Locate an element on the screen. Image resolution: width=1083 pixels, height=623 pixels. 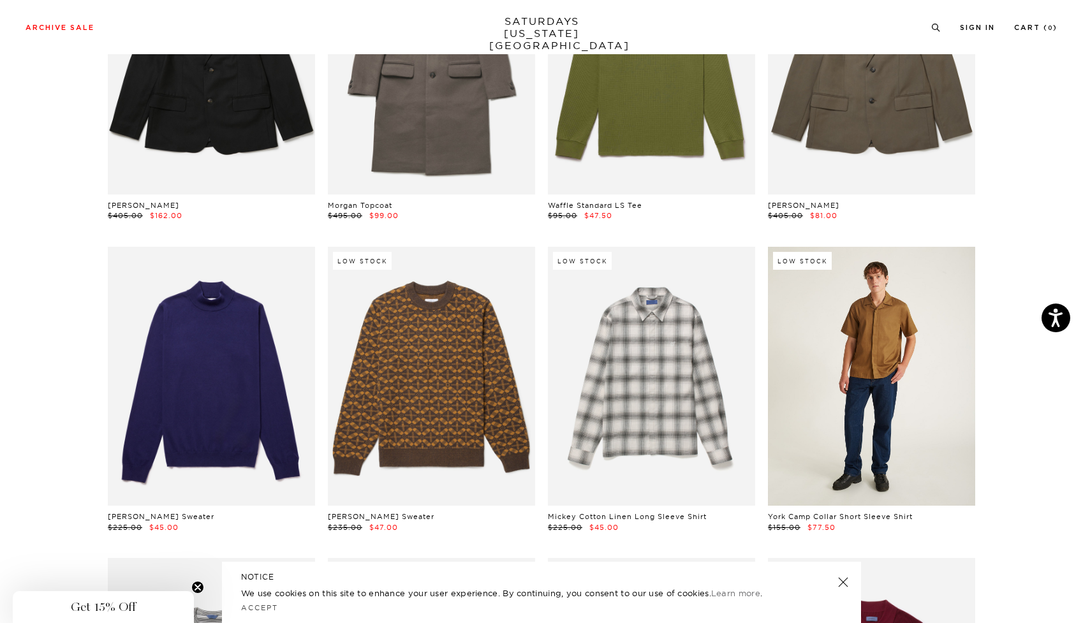
span: $47.50 is located at coordinates (598, 216).